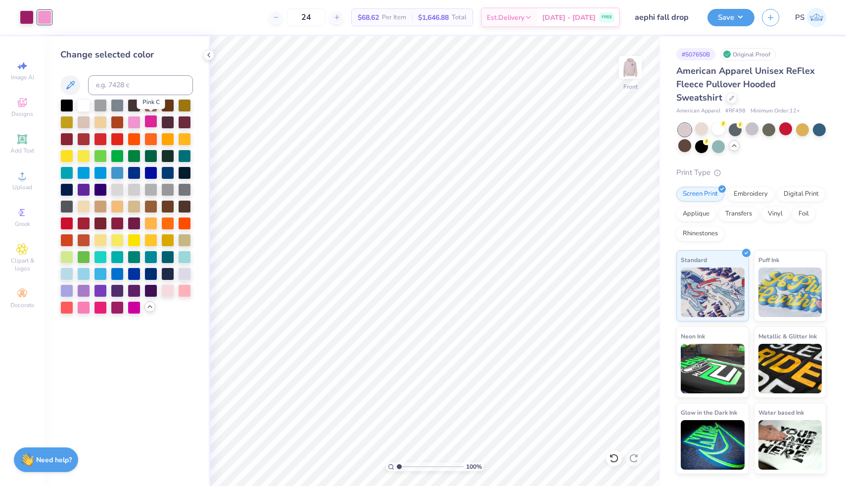 This screenshot has height=486, width=846. What do you see at coordinates (696, 214) in the screenshot?
I see `div: Applique` at bounding box center [696, 214].